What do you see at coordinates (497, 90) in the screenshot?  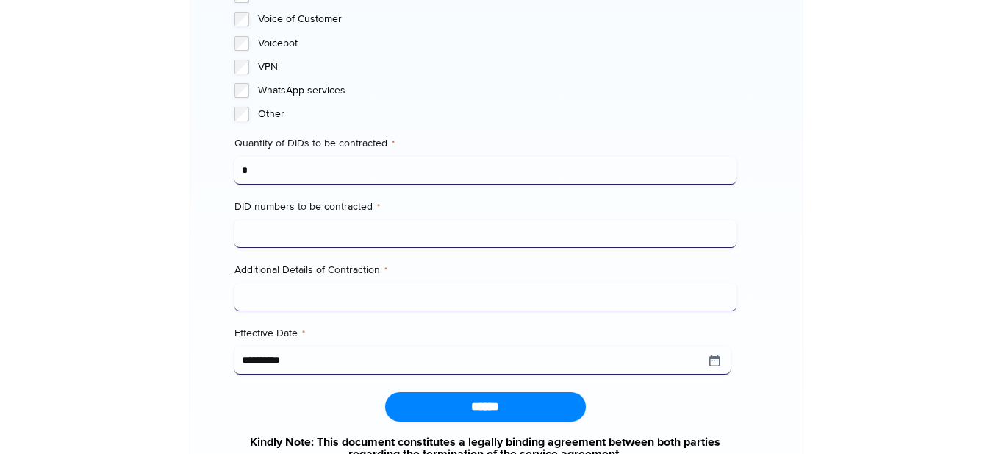 I see `label: WhatsApp services` at bounding box center [497, 90].